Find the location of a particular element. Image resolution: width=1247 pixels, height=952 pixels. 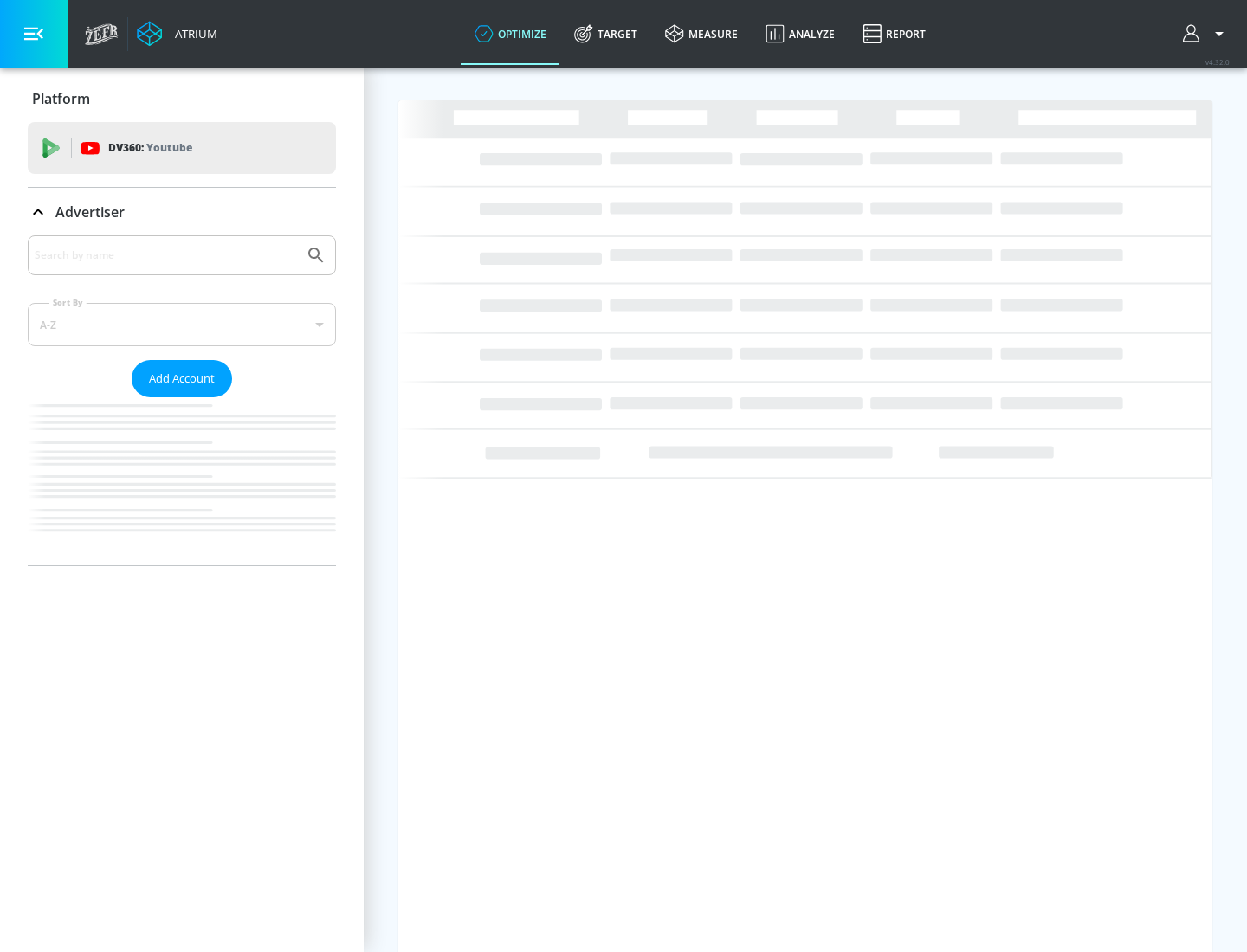

p: Advertiser is located at coordinates (90, 212).